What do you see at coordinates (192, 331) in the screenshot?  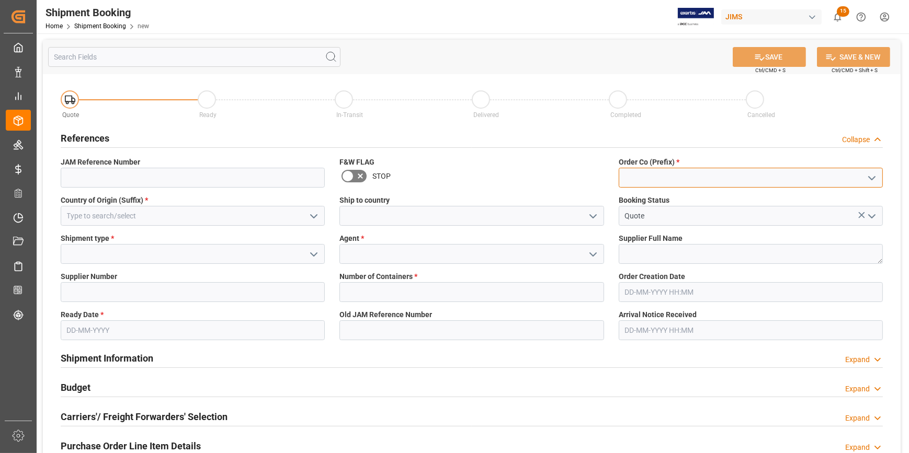 I see `input: DD-MM-YYYY` at bounding box center [192, 331].